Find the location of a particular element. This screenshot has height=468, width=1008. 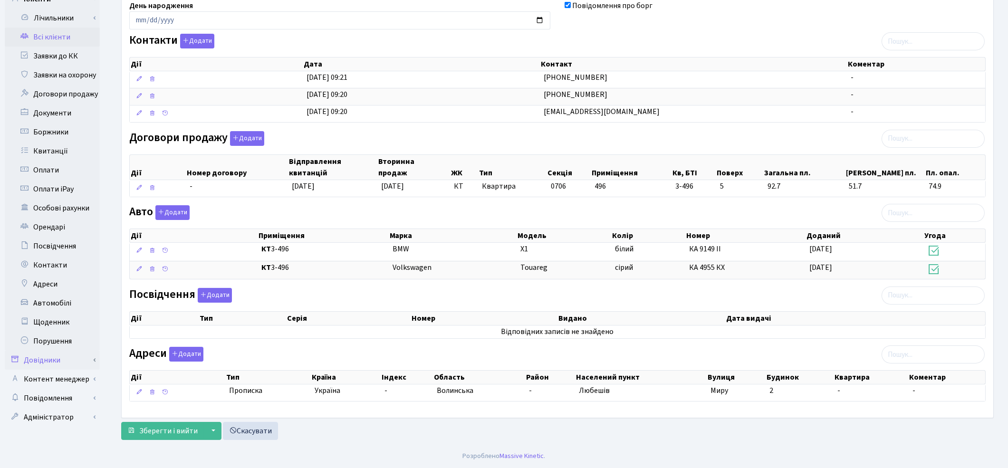

a: Порушення is located at coordinates (52, 341).